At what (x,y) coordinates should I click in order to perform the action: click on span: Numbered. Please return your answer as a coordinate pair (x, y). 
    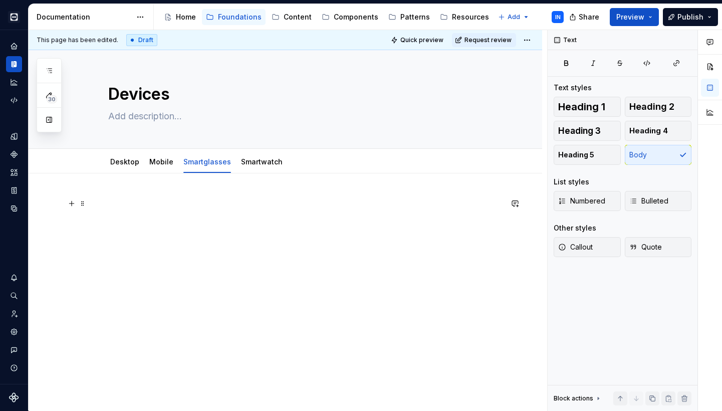
    Looking at the image, I should click on (582, 201).